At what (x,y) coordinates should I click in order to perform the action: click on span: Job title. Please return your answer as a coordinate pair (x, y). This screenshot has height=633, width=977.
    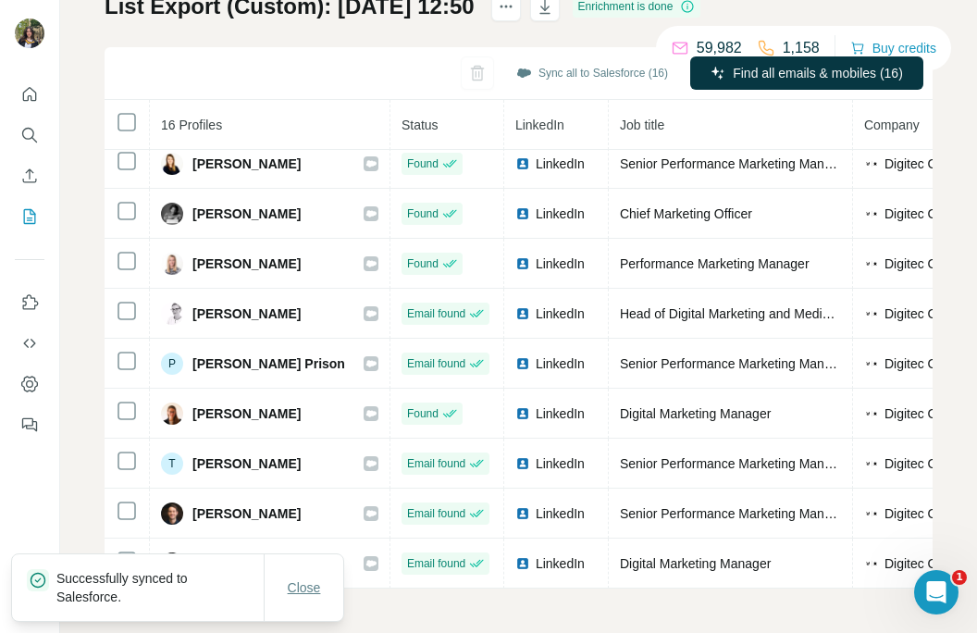
    Looking at the image, I should click on (642, 125).